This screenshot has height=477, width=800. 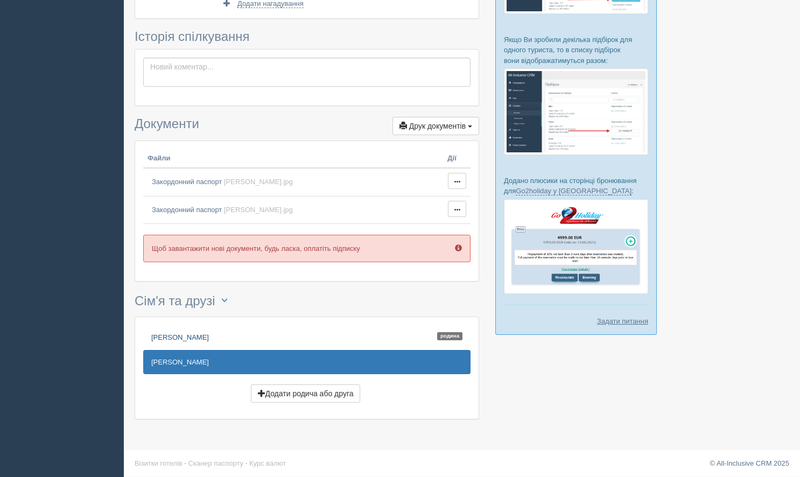 What do you see at coordinates (749, 463) in the screenshot?
I see `a: © All-Inclusive CRM 2025` at bounding box center [749, 463].